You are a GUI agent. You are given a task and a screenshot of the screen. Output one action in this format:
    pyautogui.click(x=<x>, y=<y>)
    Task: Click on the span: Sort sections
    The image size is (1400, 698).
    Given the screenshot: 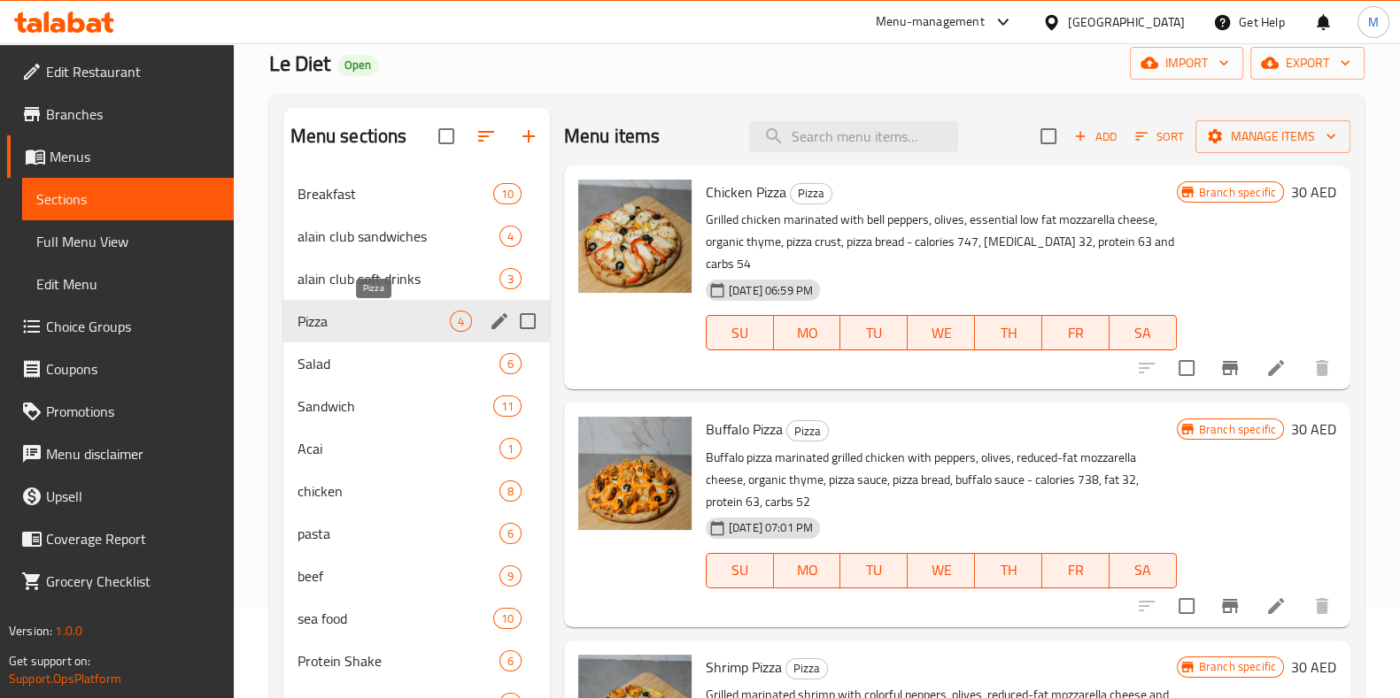 What is the action you would take?
    pyautogui.click(x=486, y=136)
    